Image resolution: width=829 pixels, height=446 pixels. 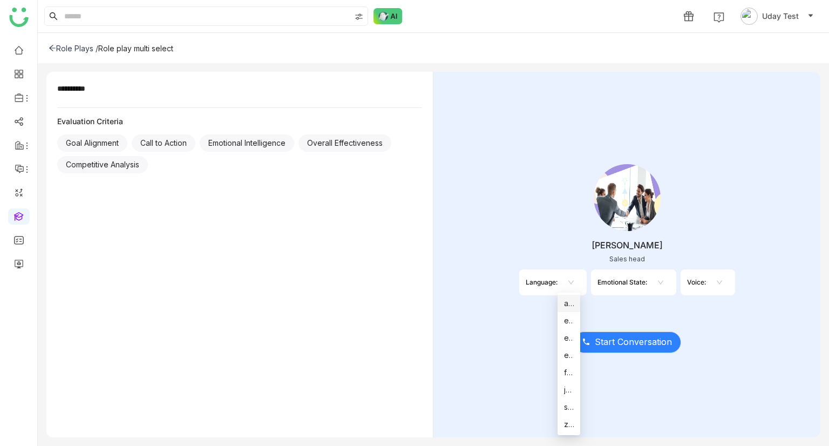 What do you see at coordinates (749, 16) in the screenshot?
I see `img: avatar` at bounding box center [749, 16].